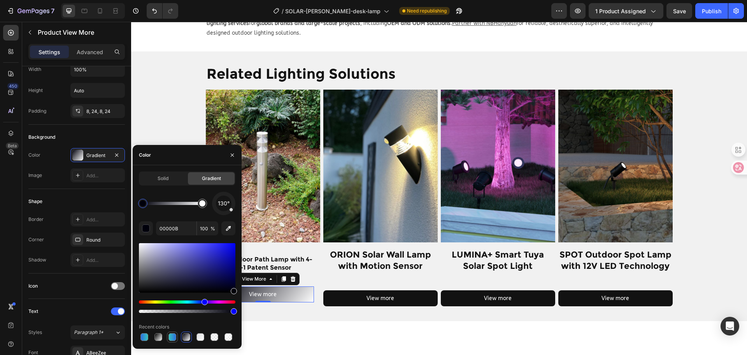  I want to click on h1: LUMINA+ Smart Tuya Solar Spot Light, so click(367, 238).